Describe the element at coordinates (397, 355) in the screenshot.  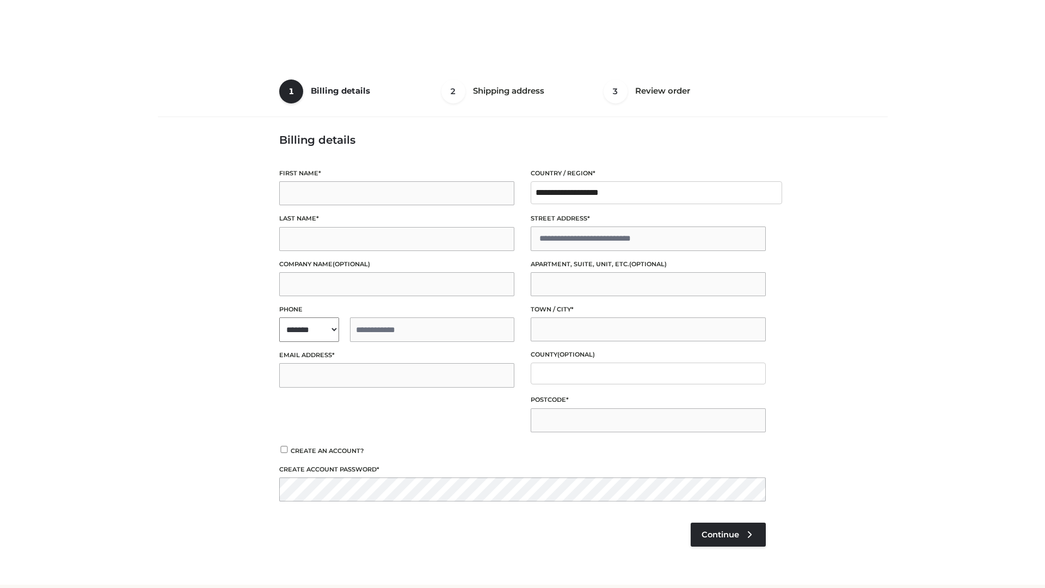
I see `label: Email address` at that location.